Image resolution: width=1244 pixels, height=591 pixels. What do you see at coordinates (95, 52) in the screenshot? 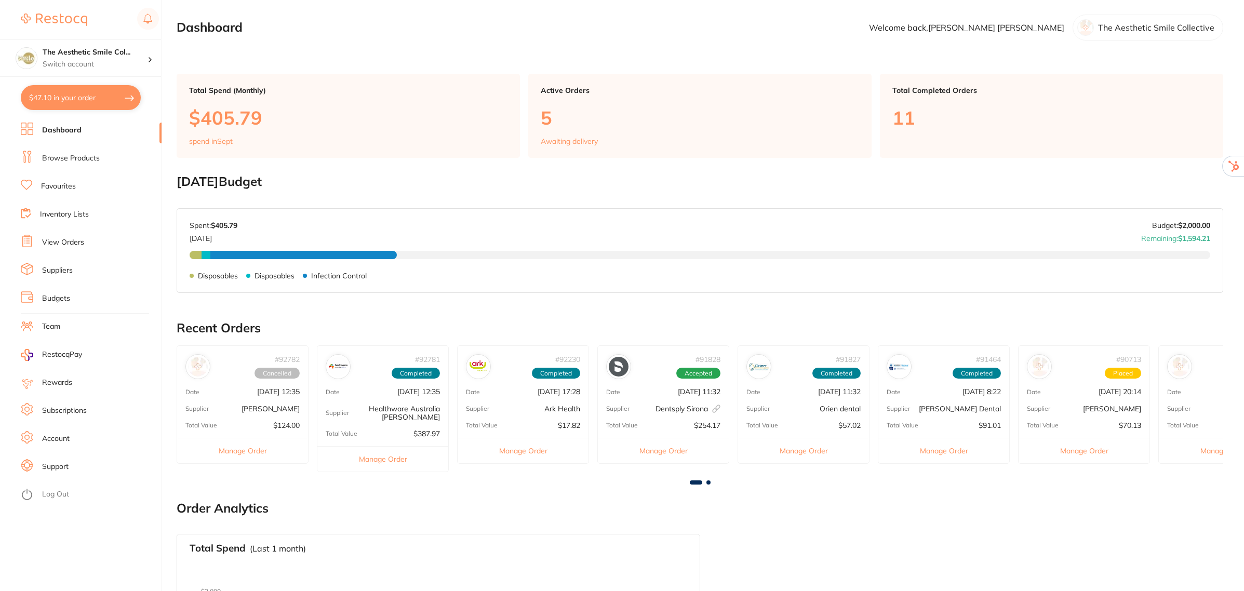
I see `h4: The Aesthetic Smile Collective` at bounding box center [95, 52].